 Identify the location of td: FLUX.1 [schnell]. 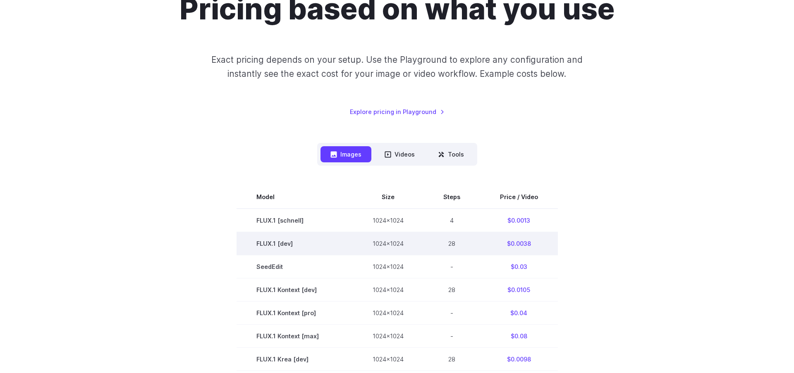
(294, 220).